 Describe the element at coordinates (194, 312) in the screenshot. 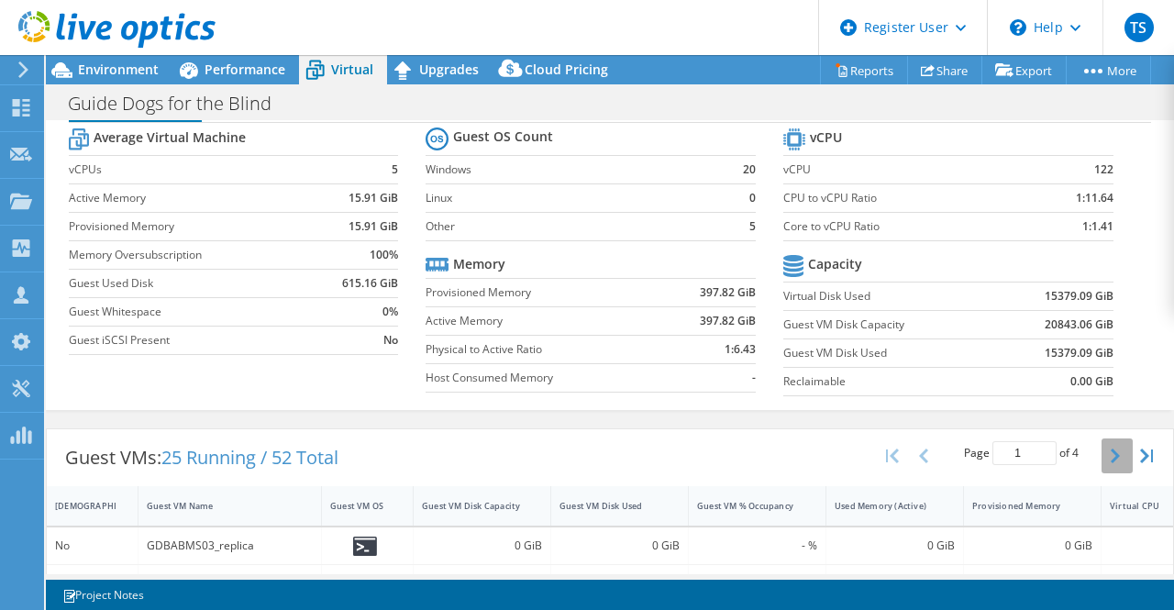

I see `label: Guest Whitespace` at that location.